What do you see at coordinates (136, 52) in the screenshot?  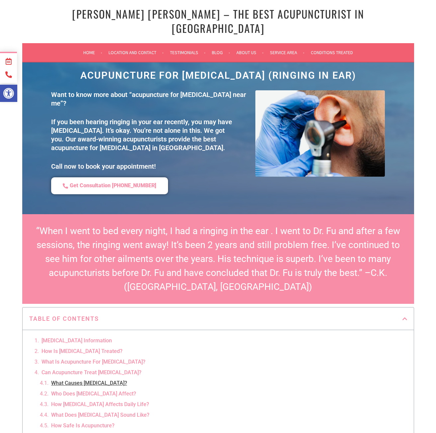 I see `a: Location and Contact` at bounding box center [136, 52].